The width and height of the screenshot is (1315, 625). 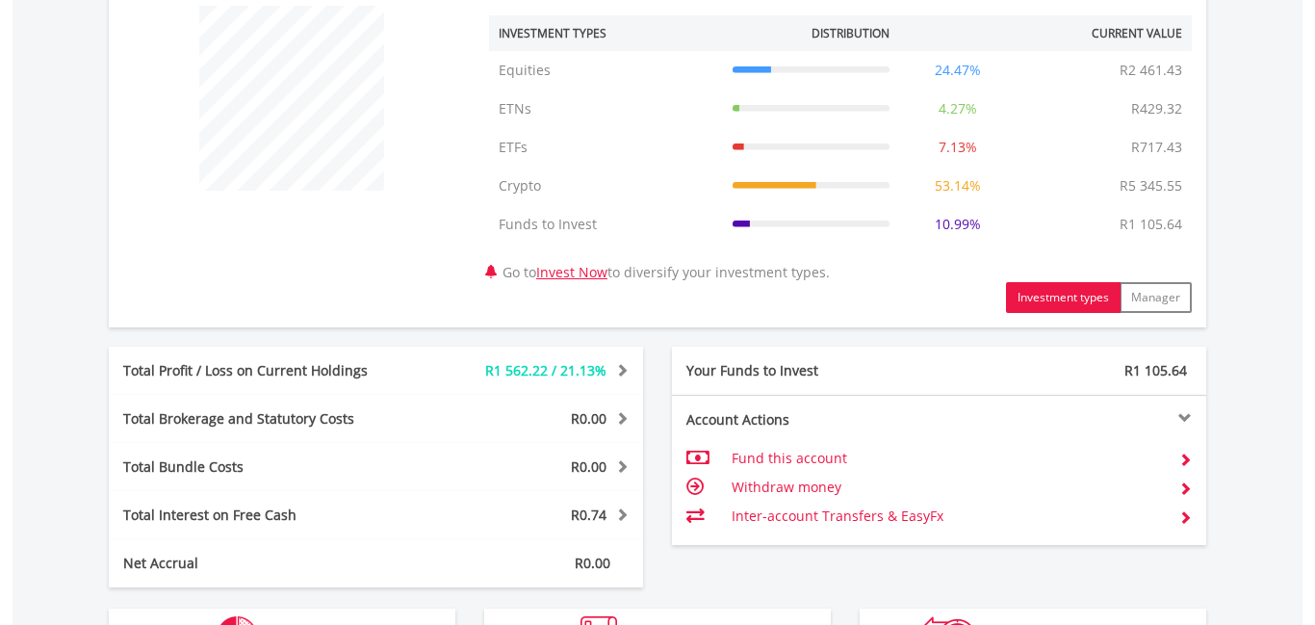 What do you see at coordinates (265, 515) in the screenshot?
I see `div: Total Interest on Free Cash` at bounding box center [265, 515].